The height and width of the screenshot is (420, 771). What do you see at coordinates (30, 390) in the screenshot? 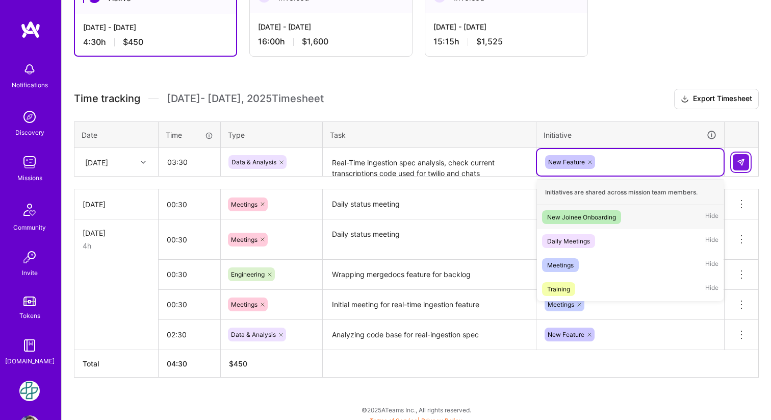
I see `a: Counter Health: Team for Counter Health` at bounding box center [30, 390].